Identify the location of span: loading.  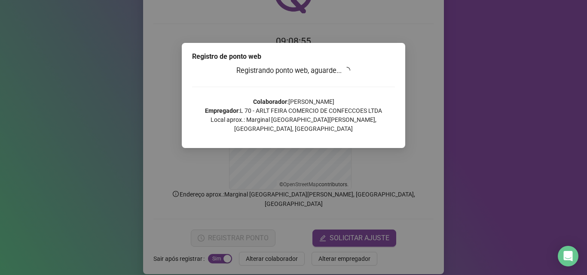
(347, 70).